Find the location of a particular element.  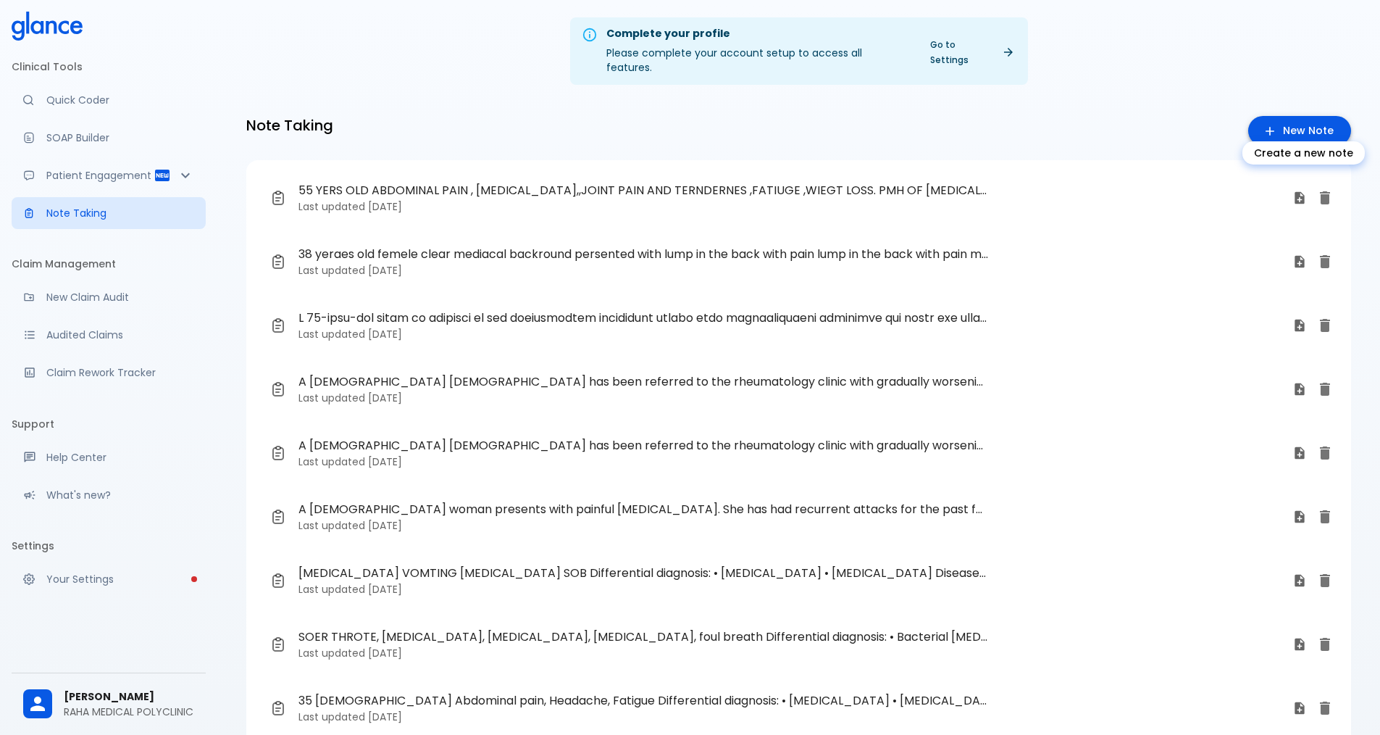

a: View audited claims is located at coordinates (109, 335).